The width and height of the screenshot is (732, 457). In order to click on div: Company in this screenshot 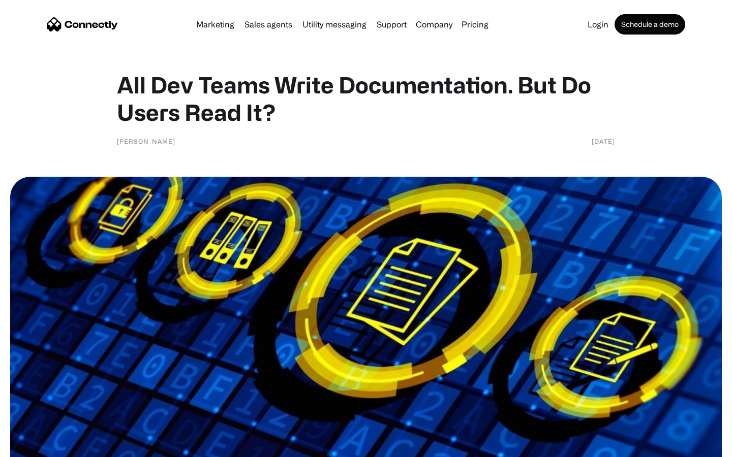, I will do `click(434, 24)`.